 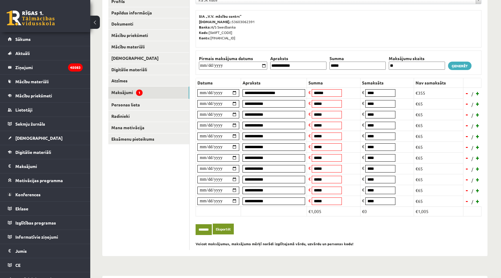 What do you see at coordinates (275, 244) in the screenshot?
I see `b: Veicot maksājumus, maksājuma mērķī norādi izglītojamā vārdu, uzvārdu un personas kodu!` at bounding box center [275, 244].